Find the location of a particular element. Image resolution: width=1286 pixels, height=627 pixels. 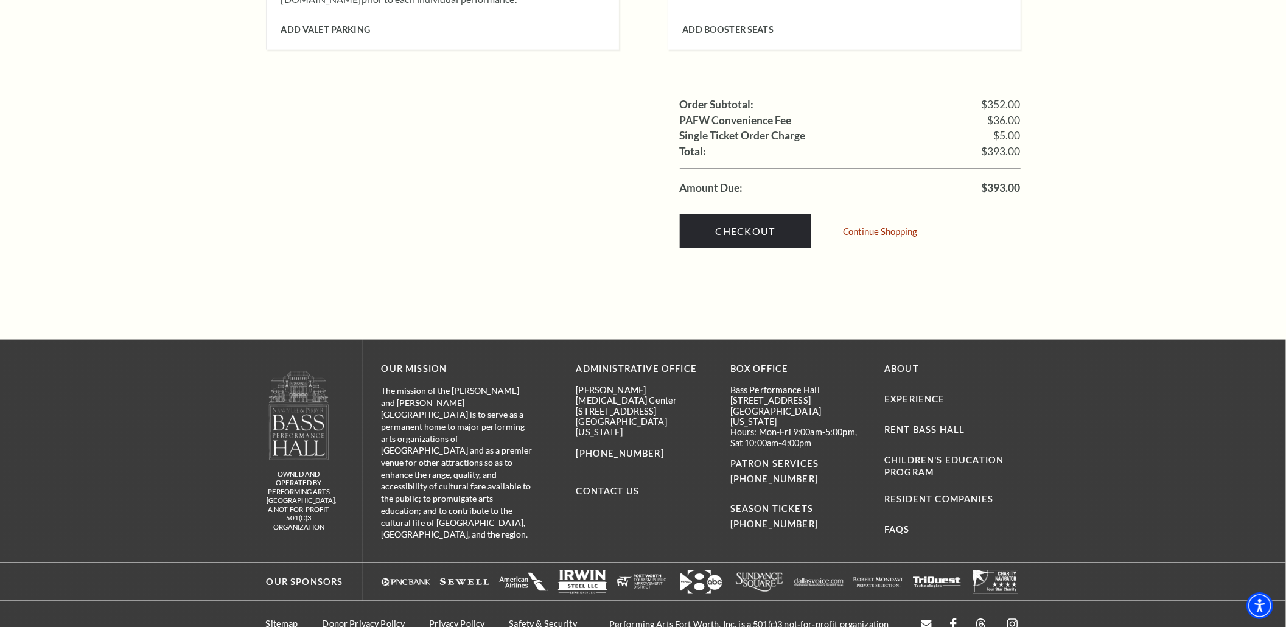

p: Administrative Office is located at coordinates (644, 369).